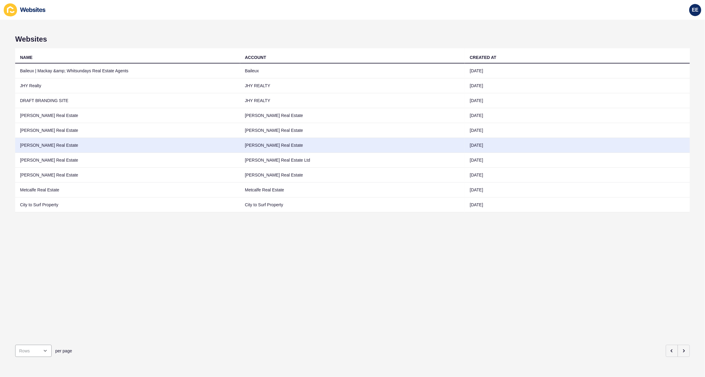  What do you see at coordinates (695, 10) in the screenshot?
I see `span: EE` at bounding box center [695, 10].